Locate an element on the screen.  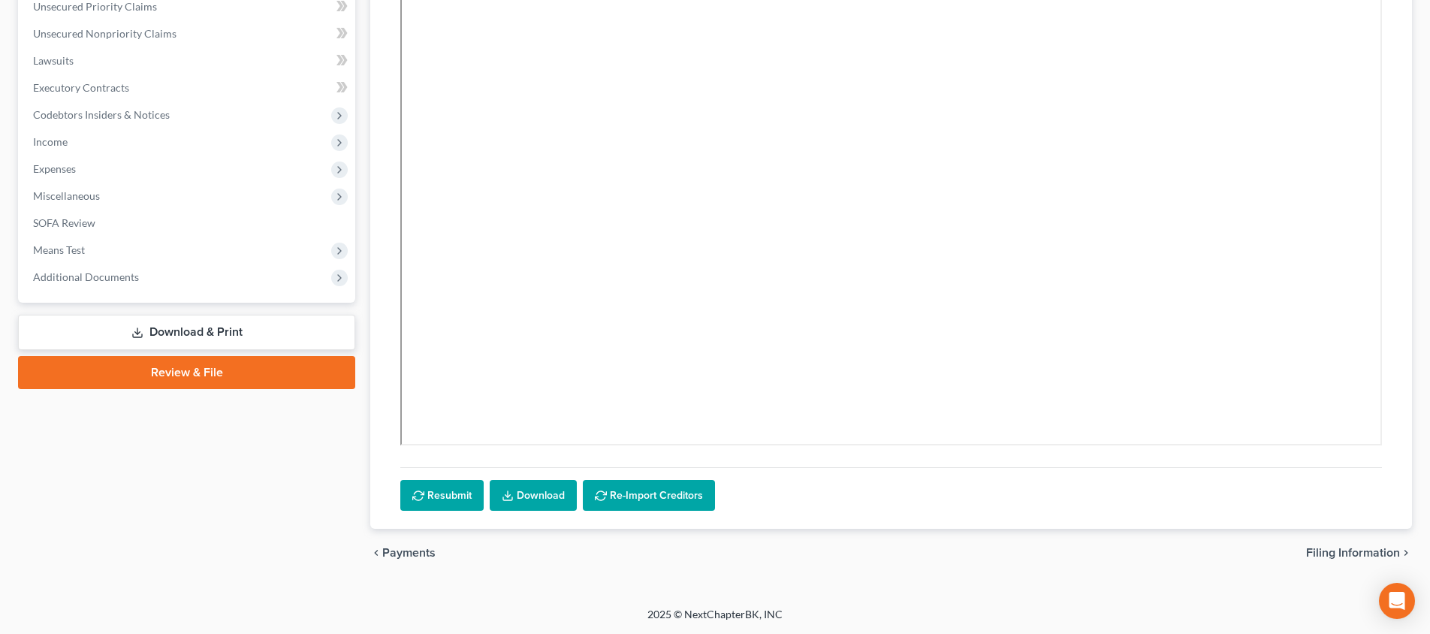
span: Lawsuits is located at coordinates (53, 60).